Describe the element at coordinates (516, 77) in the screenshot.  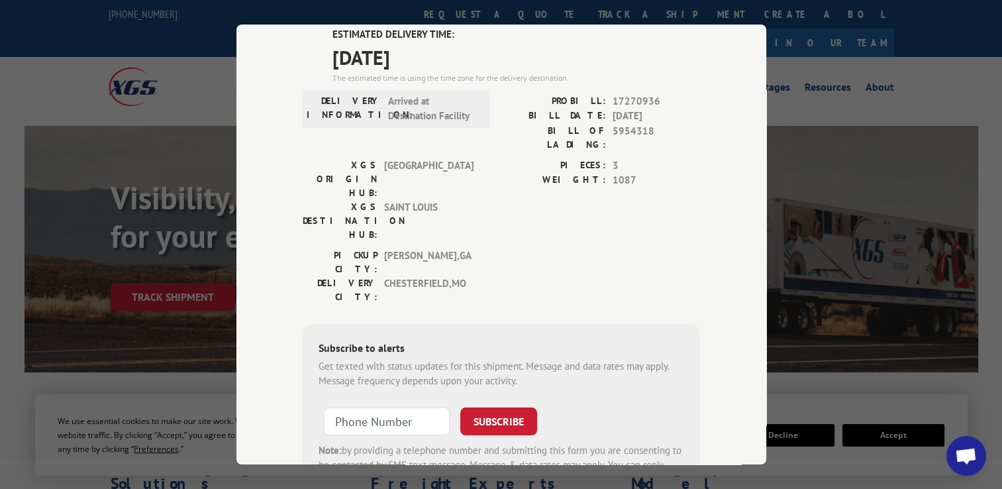
I see `div: The estimated time is using the time zone for the delivery destination.` at that location.